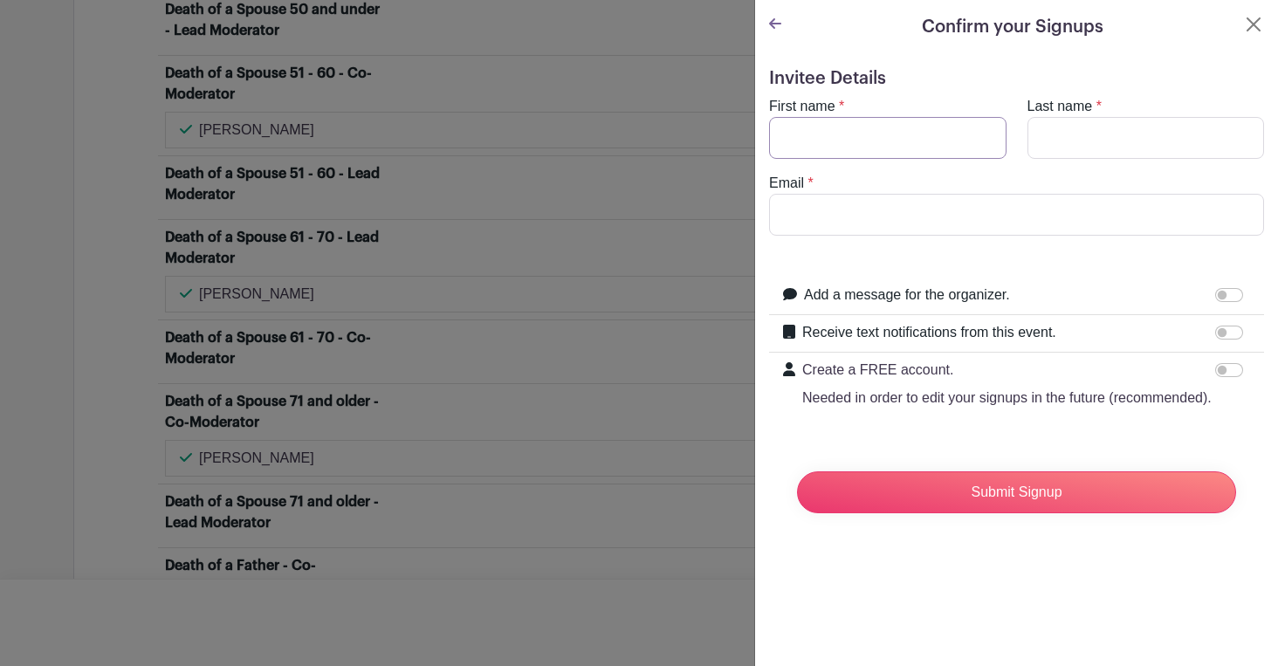 The width and height of the screenshot is (1278, 666). Describe the element at coordinates (1253, 24) in the screenshot. I see `button: Close` at that location.